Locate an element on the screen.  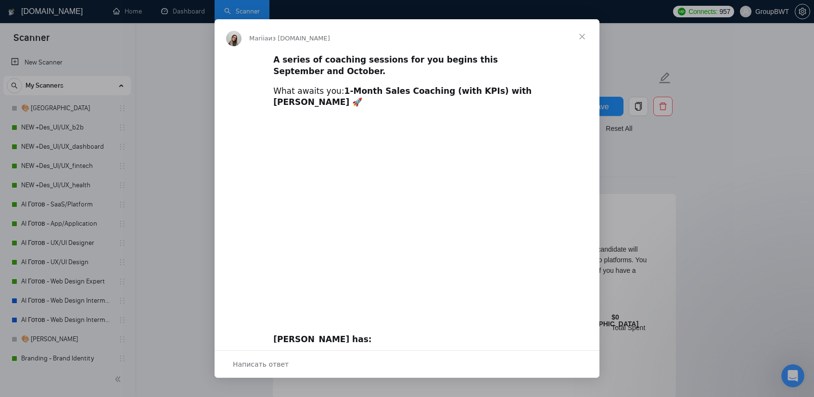
div: What awaits you: is located at coordinates (407, 97).